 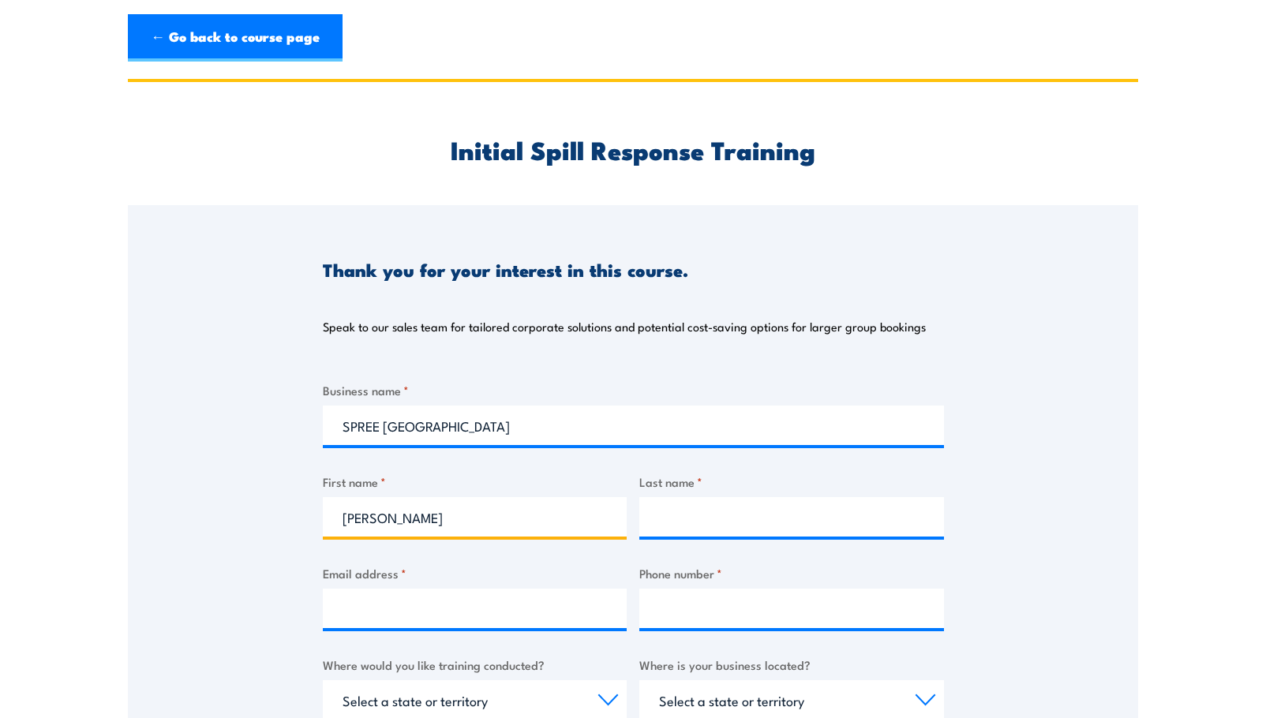 I want to click on label: Email address, so click(x=475, y=573).